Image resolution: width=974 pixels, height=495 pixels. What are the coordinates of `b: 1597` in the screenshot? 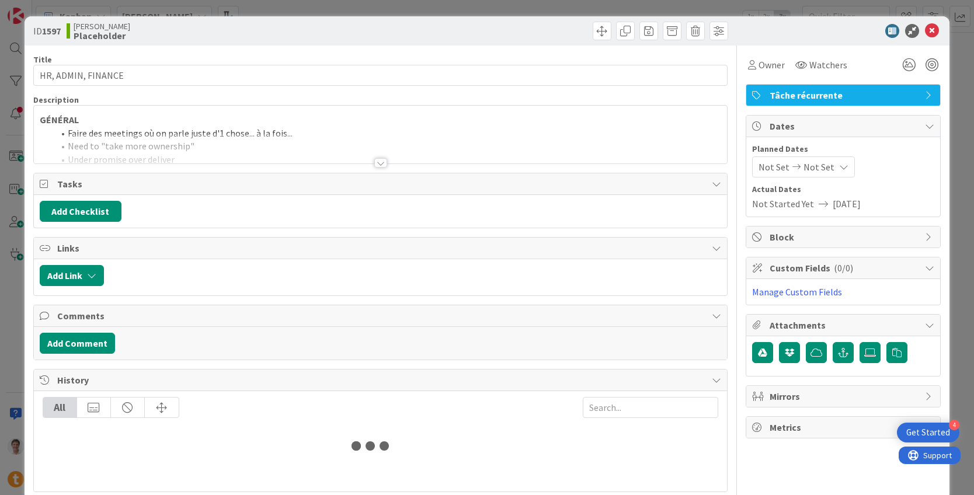 It's located at (51, 31).